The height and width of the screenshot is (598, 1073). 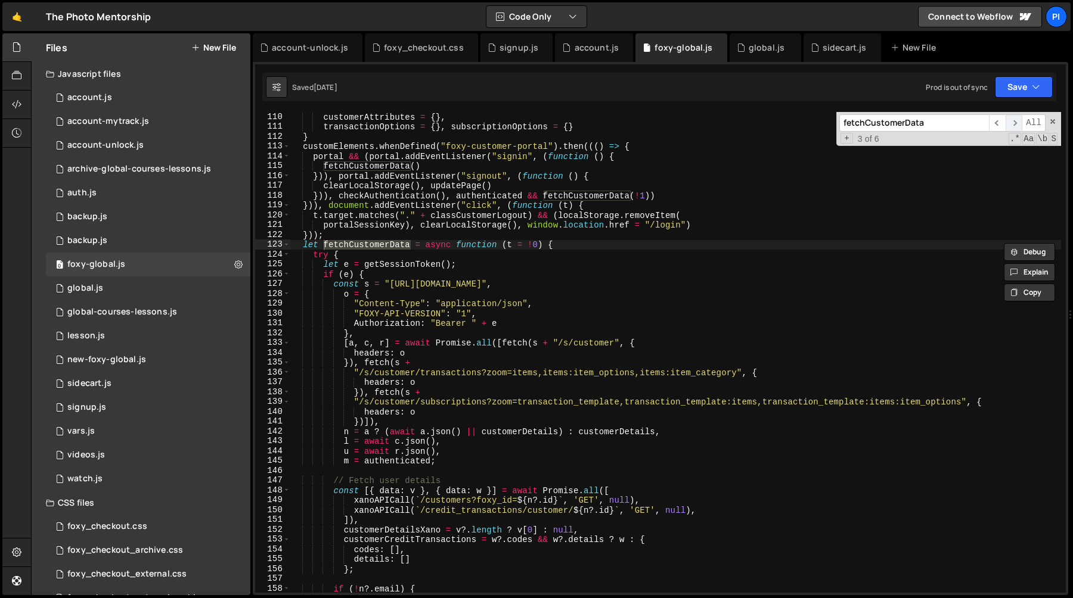 I want to click on div: 142, so click(x=272, y=431).